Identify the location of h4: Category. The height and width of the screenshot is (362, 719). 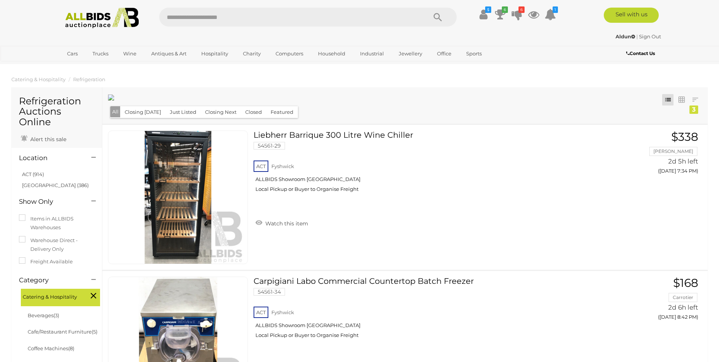
(49, 280).